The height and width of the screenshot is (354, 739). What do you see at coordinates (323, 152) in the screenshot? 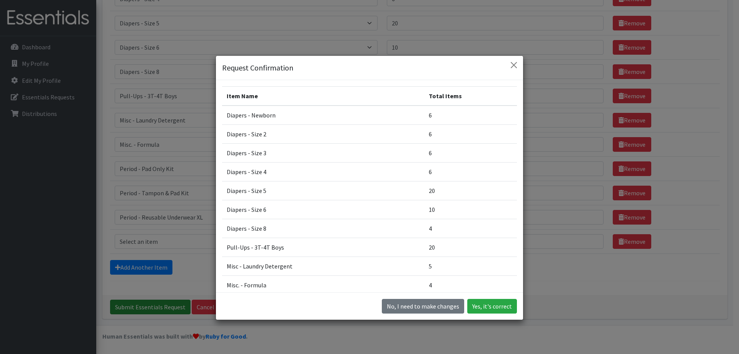
I see `td: Diapers - Size 3` at bounding box center [323, 152].